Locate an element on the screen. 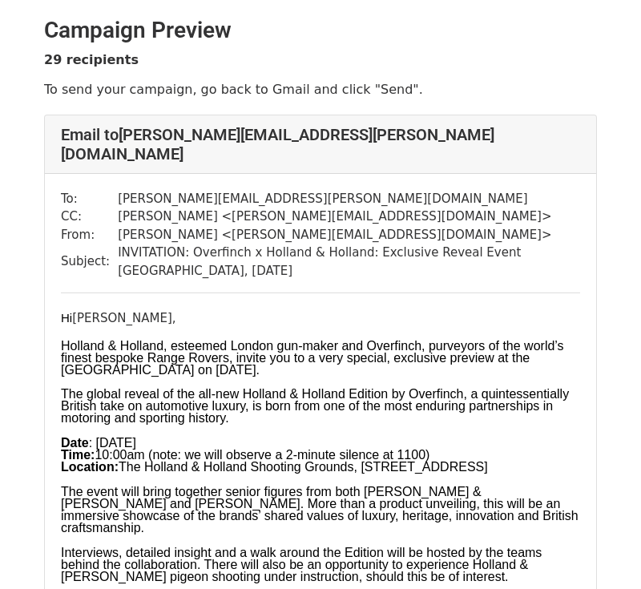  b: Date is located at coordinates (74, 442).